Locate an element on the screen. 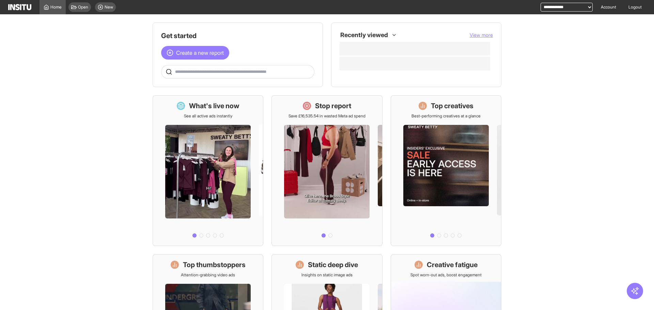  h1: Top thumbstoppers is located at coordinates (214, 265).